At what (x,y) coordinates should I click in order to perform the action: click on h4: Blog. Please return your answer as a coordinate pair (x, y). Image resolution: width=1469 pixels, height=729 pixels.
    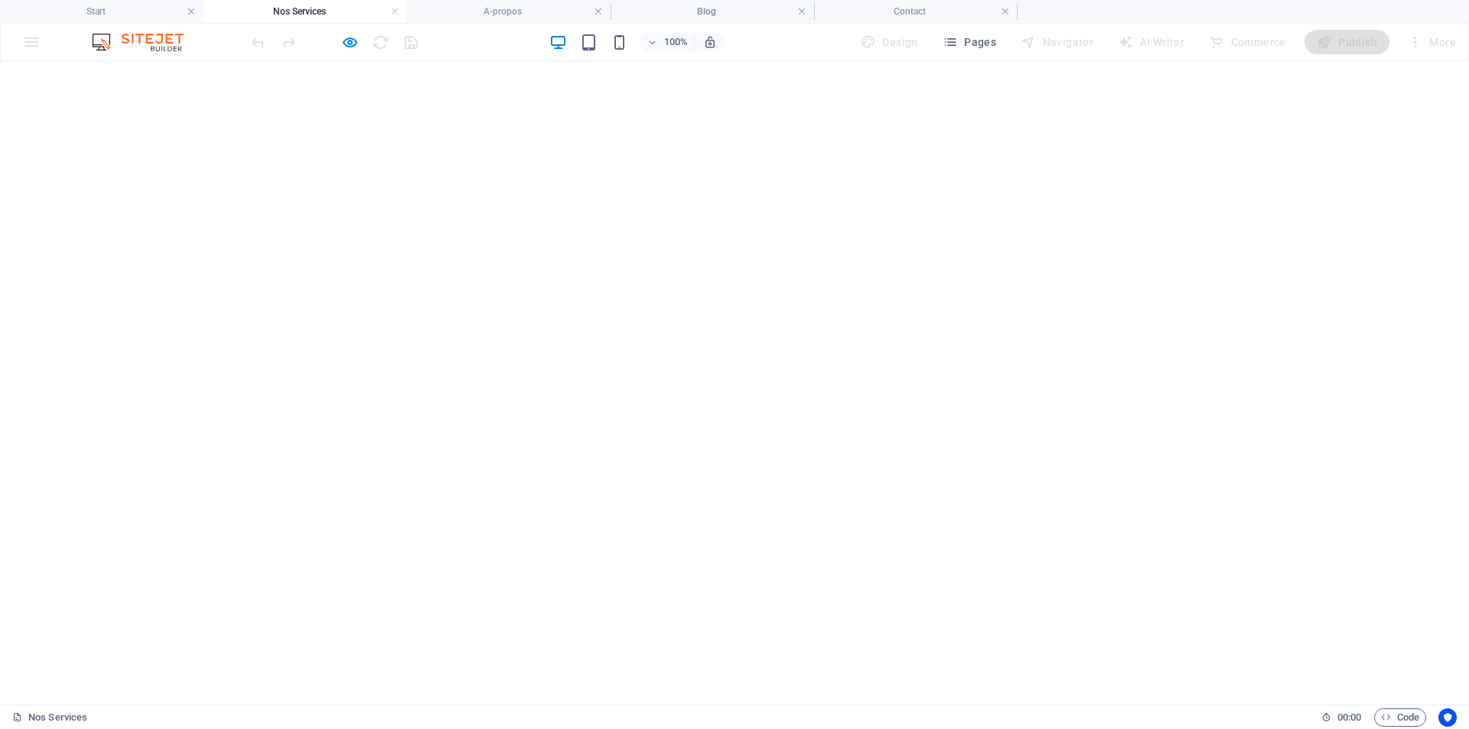
    Looking at the image, I should click on (712, 11).